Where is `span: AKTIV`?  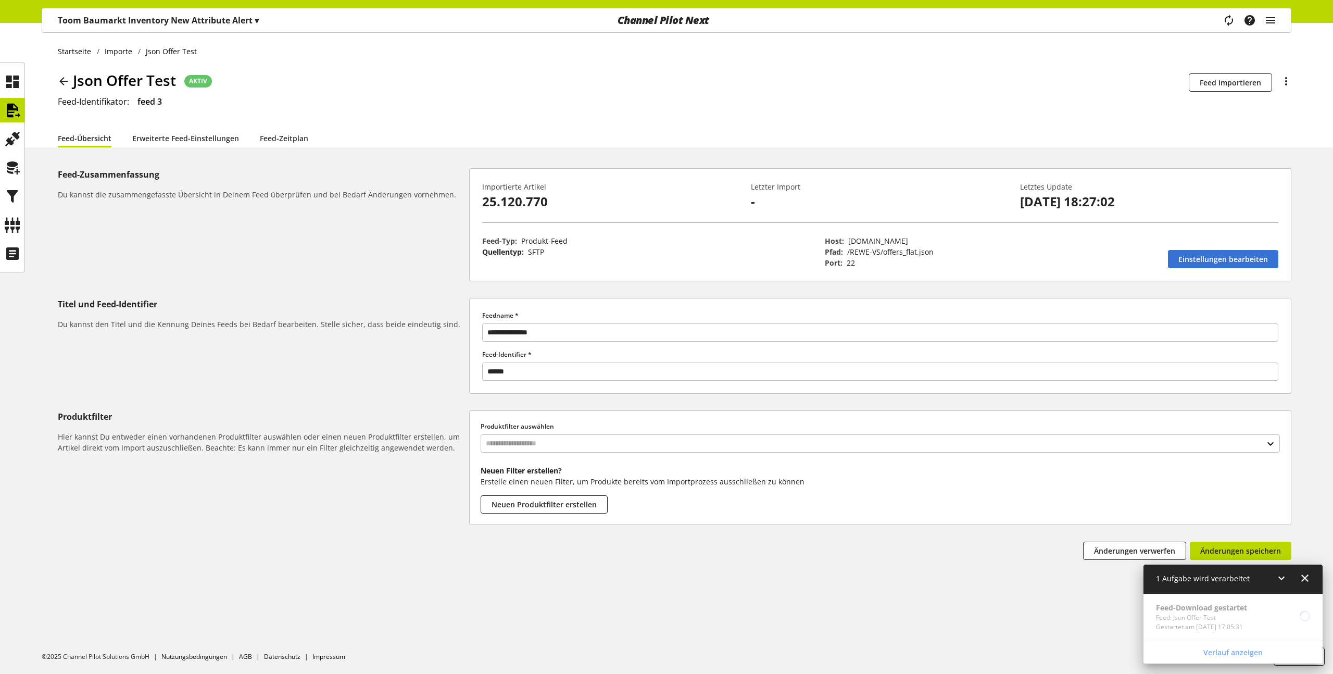 span: AKTIV is located at coordinates (198, 81).